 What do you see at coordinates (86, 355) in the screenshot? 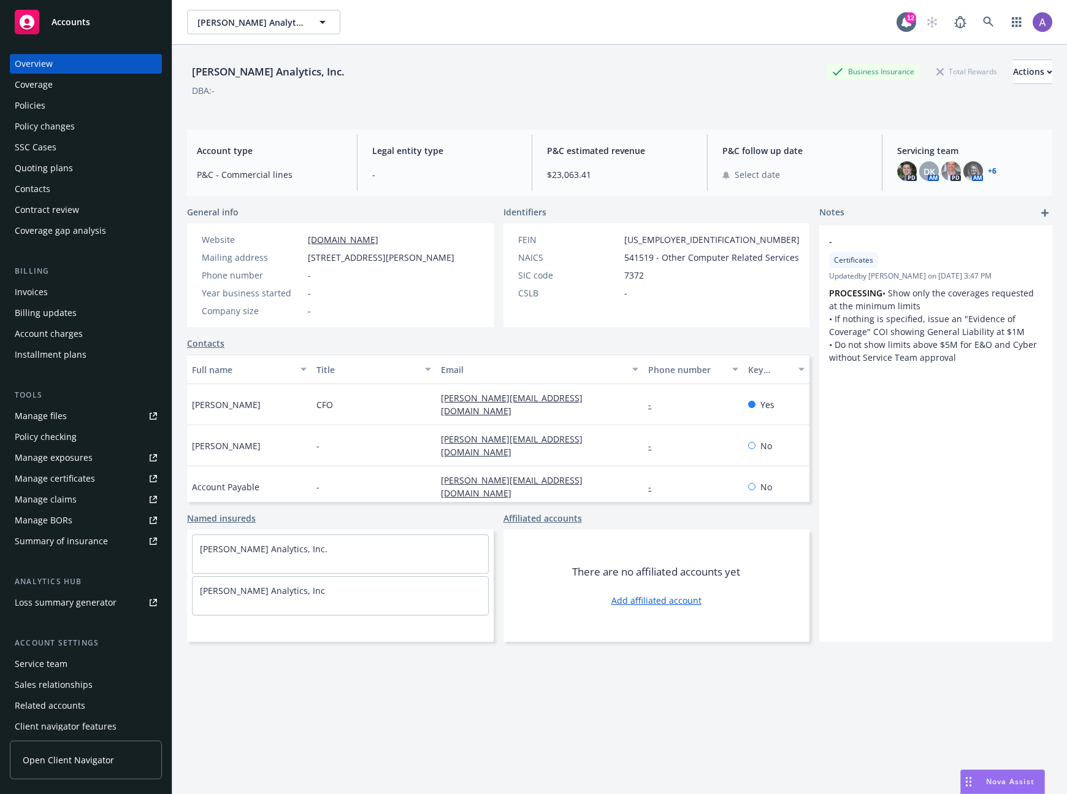
I see `a: Installment plans` at bounding box center [86, 355].